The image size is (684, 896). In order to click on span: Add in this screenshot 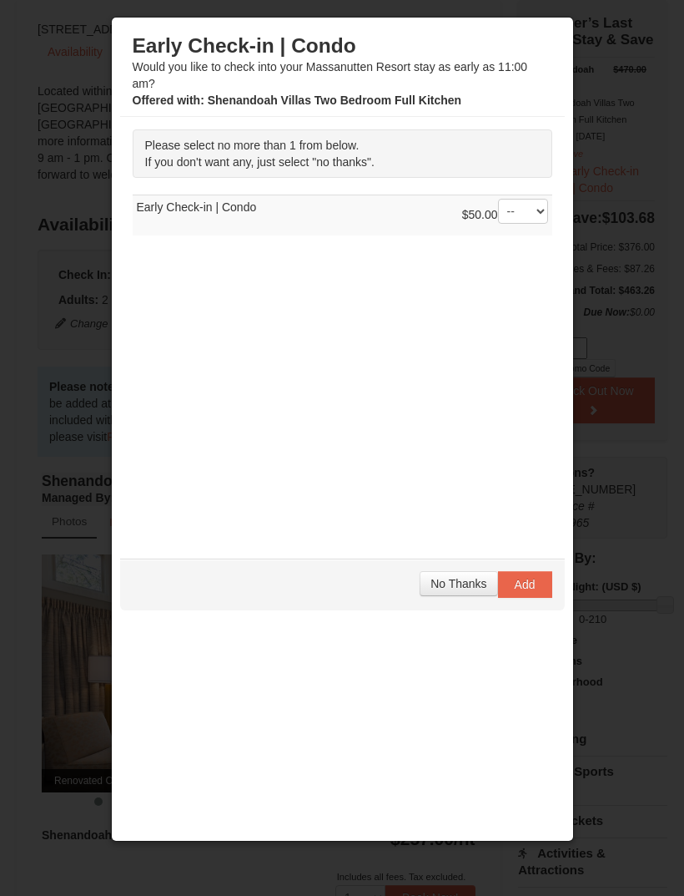, I will do `click(525, 584)`.